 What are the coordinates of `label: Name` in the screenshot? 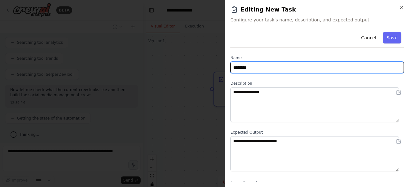 It's located at (317, 58).